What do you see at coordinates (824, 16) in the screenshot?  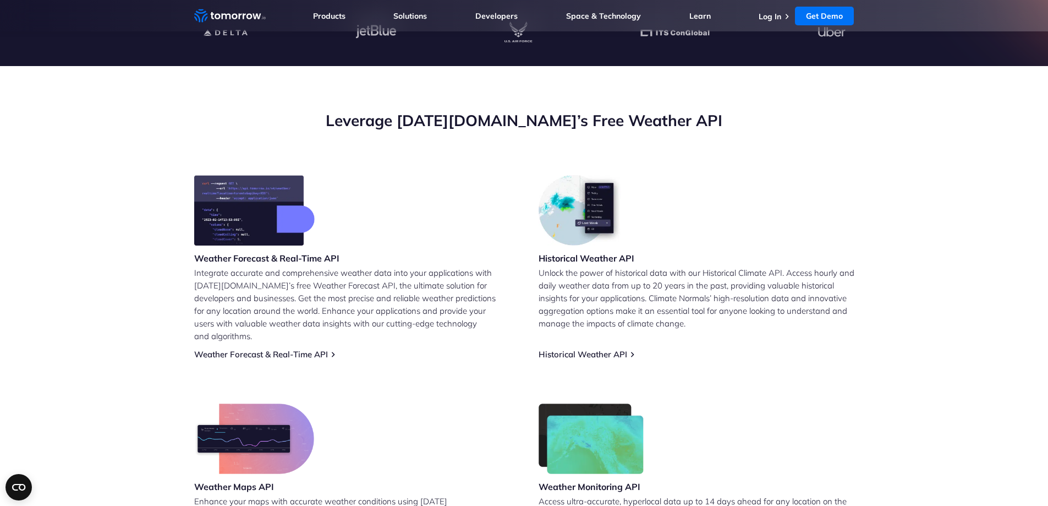 I see `a: Get Demo` at bounding box center [824, 16].